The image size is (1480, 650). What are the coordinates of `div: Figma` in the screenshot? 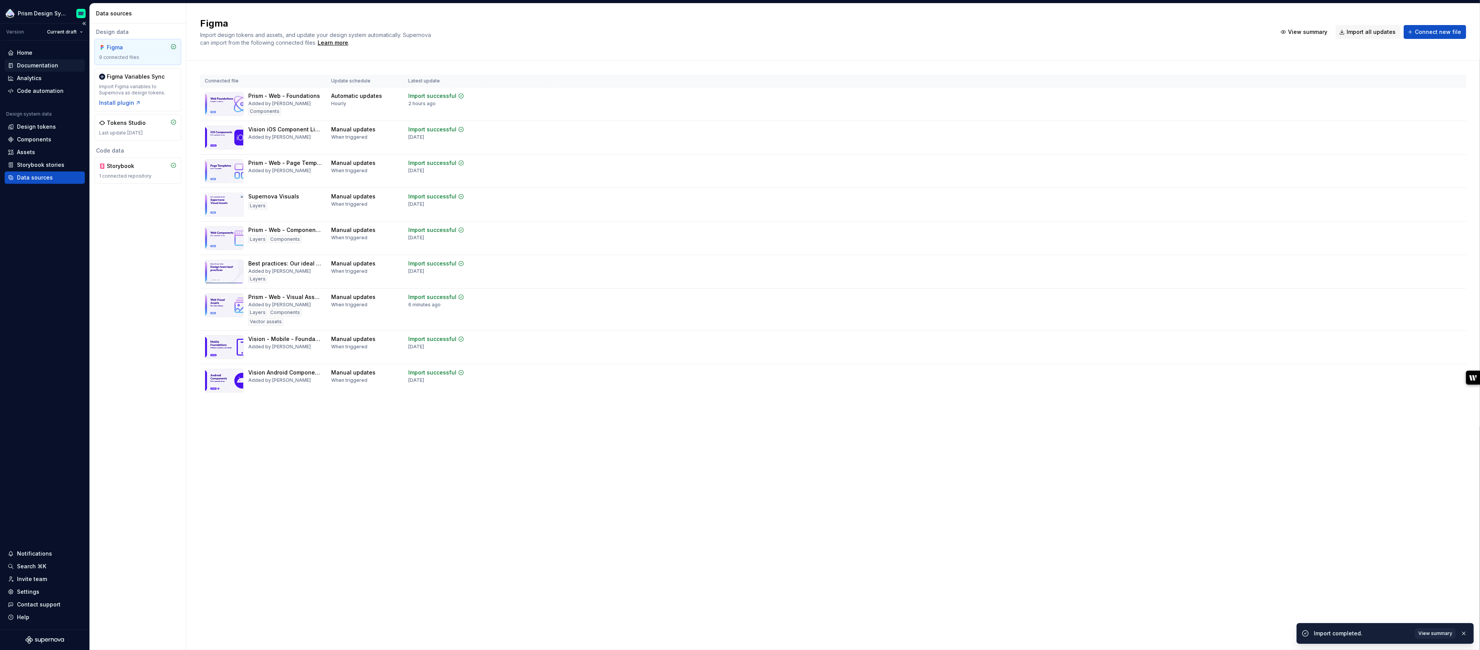 It's located at (125, 47).